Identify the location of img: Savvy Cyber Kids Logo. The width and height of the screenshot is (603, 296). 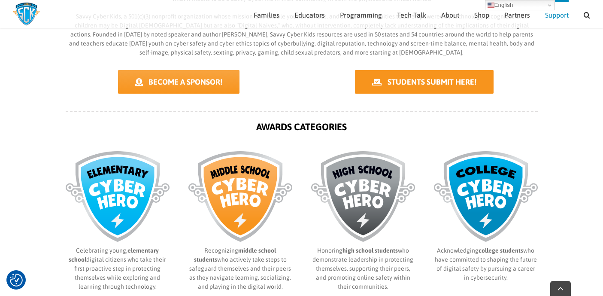
(26, 14).